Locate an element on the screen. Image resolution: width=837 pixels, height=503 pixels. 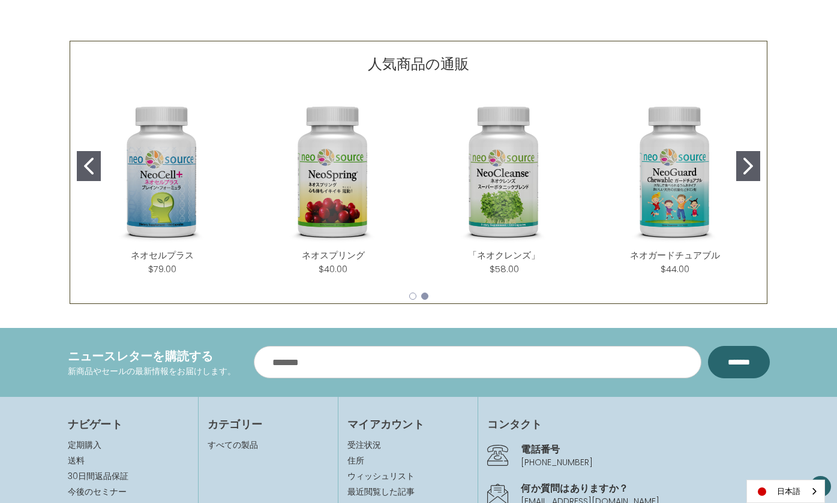
a: ネオセルプラス is located at coordinates (162, 255).